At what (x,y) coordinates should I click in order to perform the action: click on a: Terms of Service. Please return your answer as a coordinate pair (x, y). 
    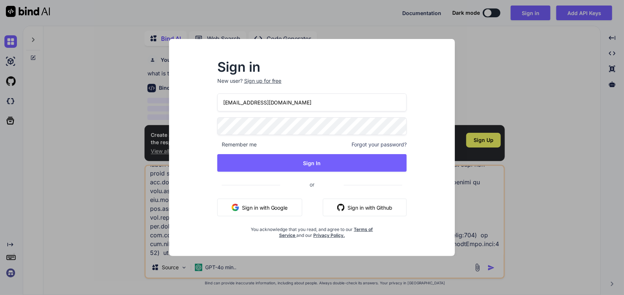
    Looking at the image, I should click on (326, 232).